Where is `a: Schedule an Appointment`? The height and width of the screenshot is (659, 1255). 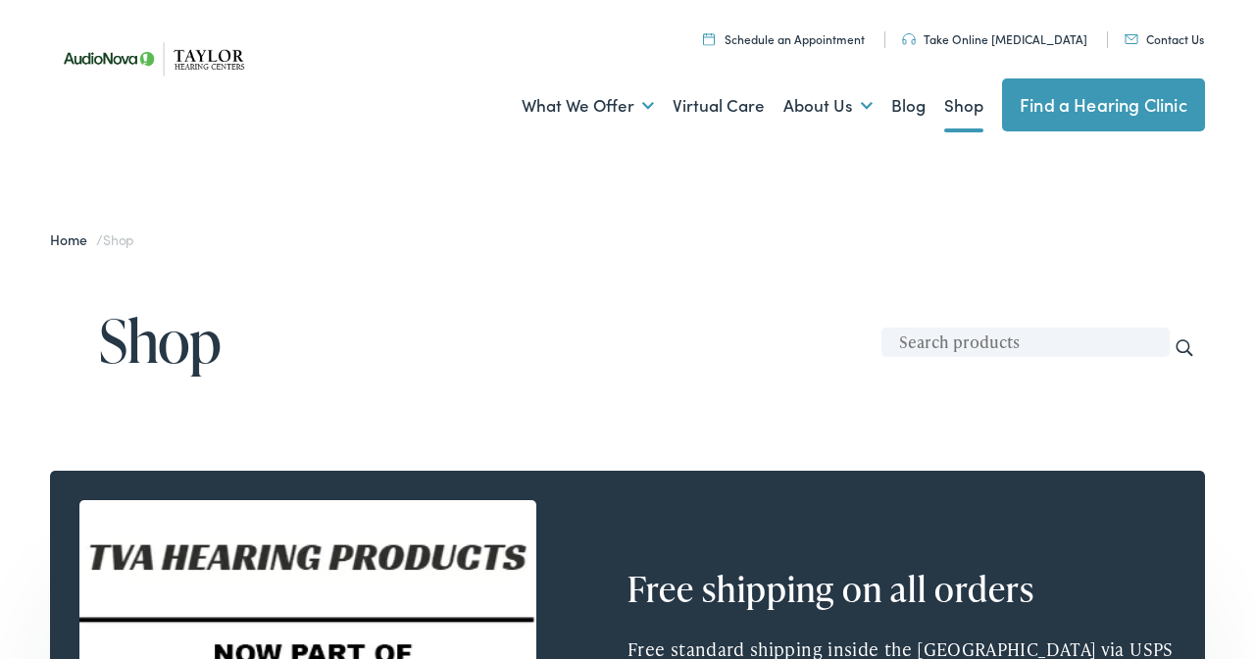
a: Schedule an Appointment is located at coordinates (784, 38).